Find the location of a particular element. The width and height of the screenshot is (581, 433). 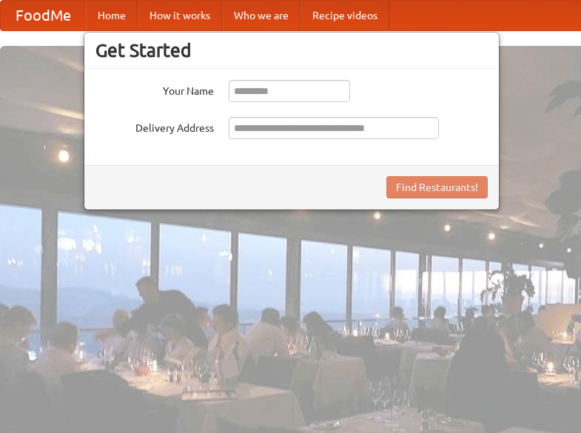

a: How it works is located at coordinates (180, 16).